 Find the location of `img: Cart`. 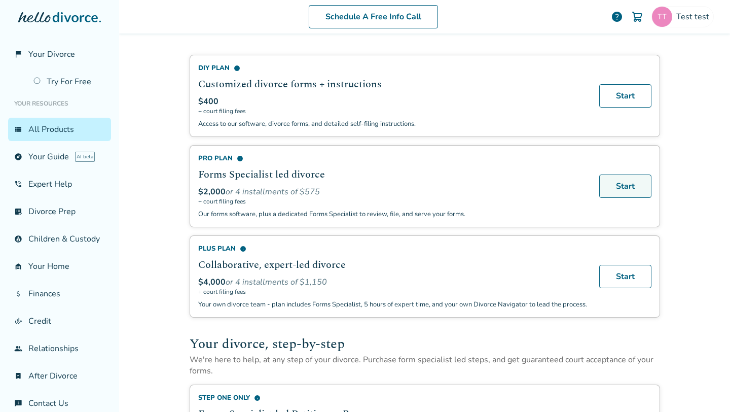

img: Cart is located at coordinates (637, 17).